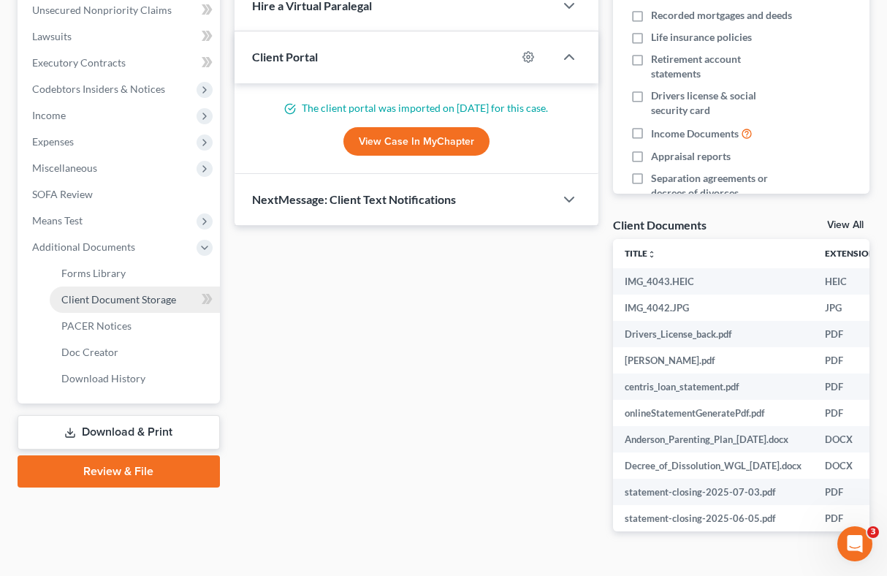  What do you see at coordinates (62, 194) in the screenshot?
I see `span: SOFA Review` at bounding box center [62, 194].